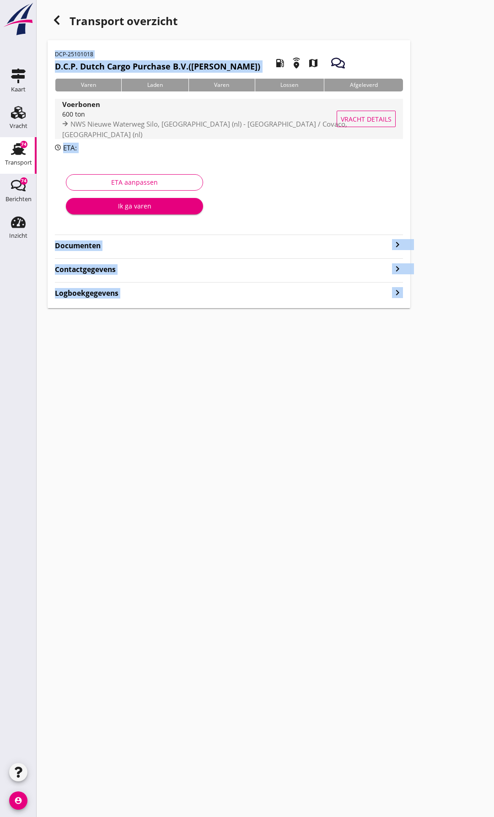 The image size is (494, 817). I want to click on i: map, so click(313, 63).